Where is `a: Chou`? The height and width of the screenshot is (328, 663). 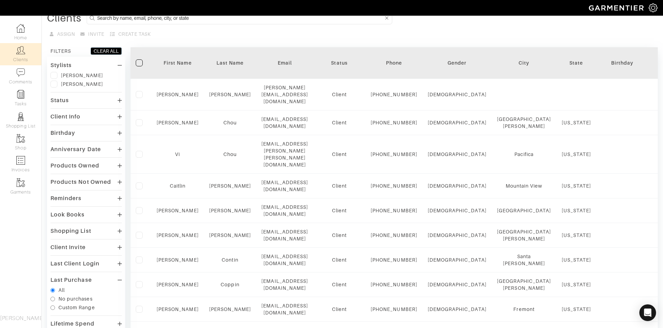
a: Chou is located at coordinates (230, 154).